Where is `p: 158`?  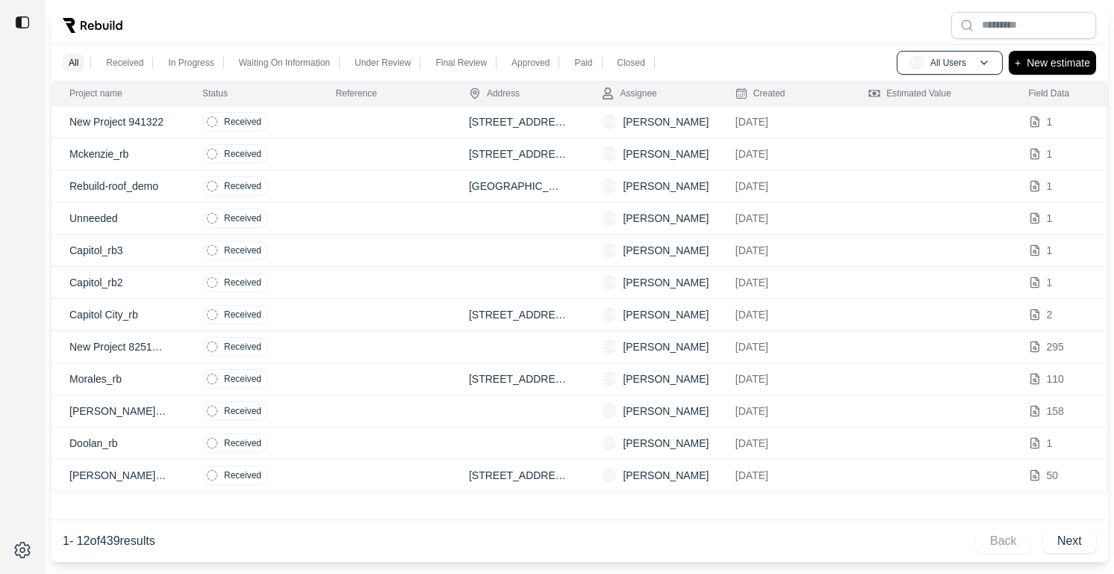
p: 158 is located at coordinates (1055, 411).